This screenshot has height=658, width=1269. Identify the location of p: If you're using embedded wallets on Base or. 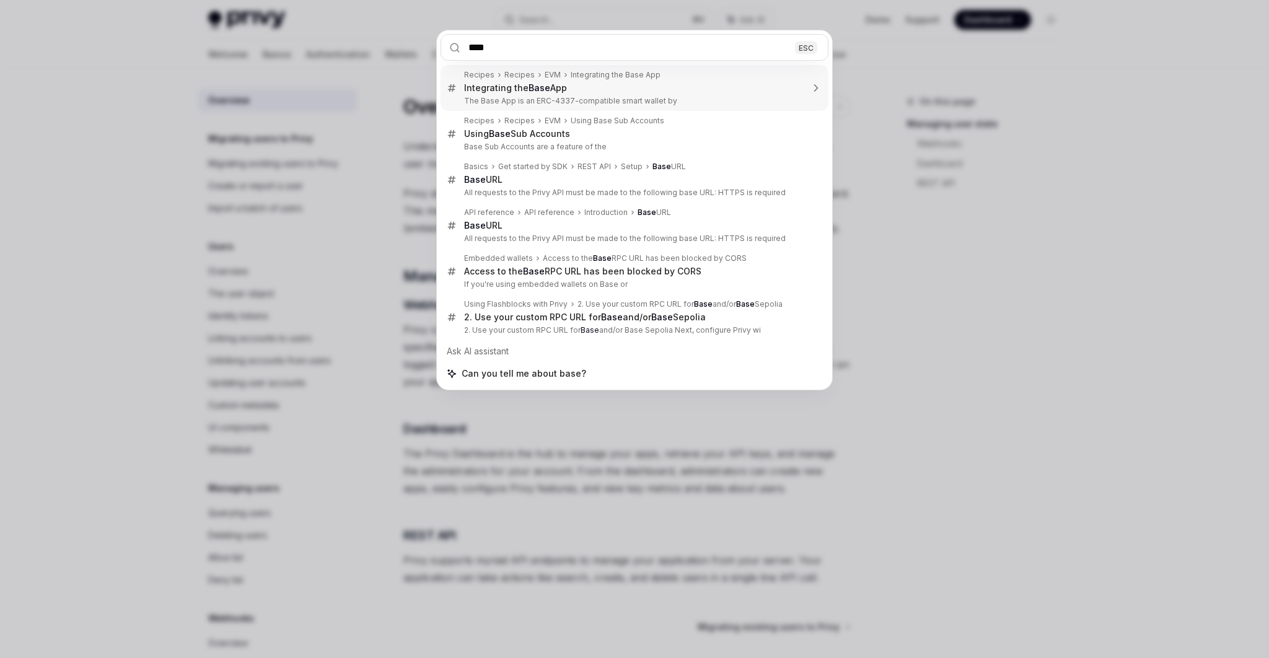
(633, 284).